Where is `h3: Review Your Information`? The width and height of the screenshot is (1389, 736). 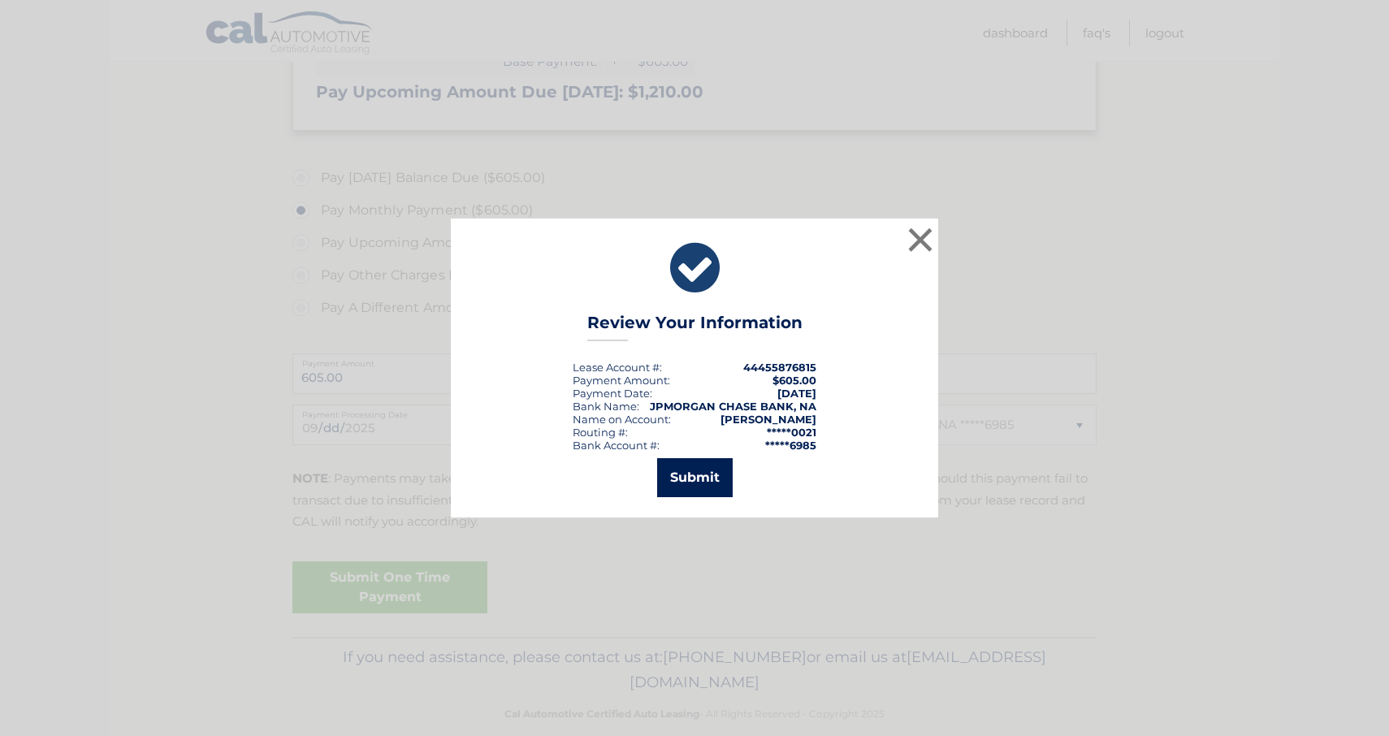
h3: Review Your Information is located at coordinates (695, 327).